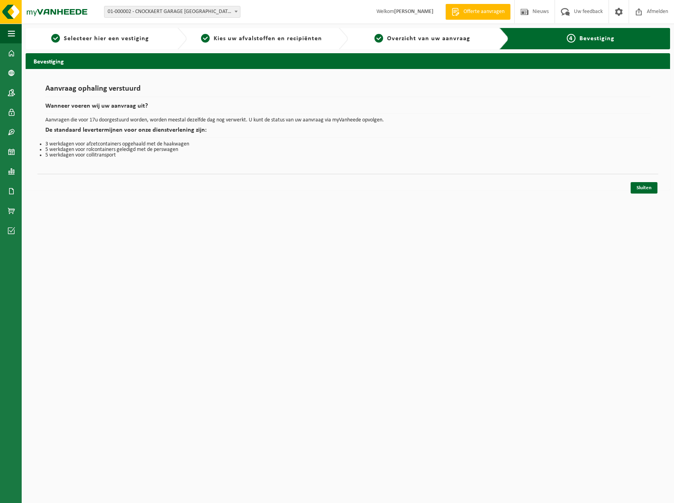 The height and width of the screenshot is (503, 674). What do you see at coordinates (644, 188) in the screenshot?
I see `a: Sluiten` at bounding box center [644, 188].